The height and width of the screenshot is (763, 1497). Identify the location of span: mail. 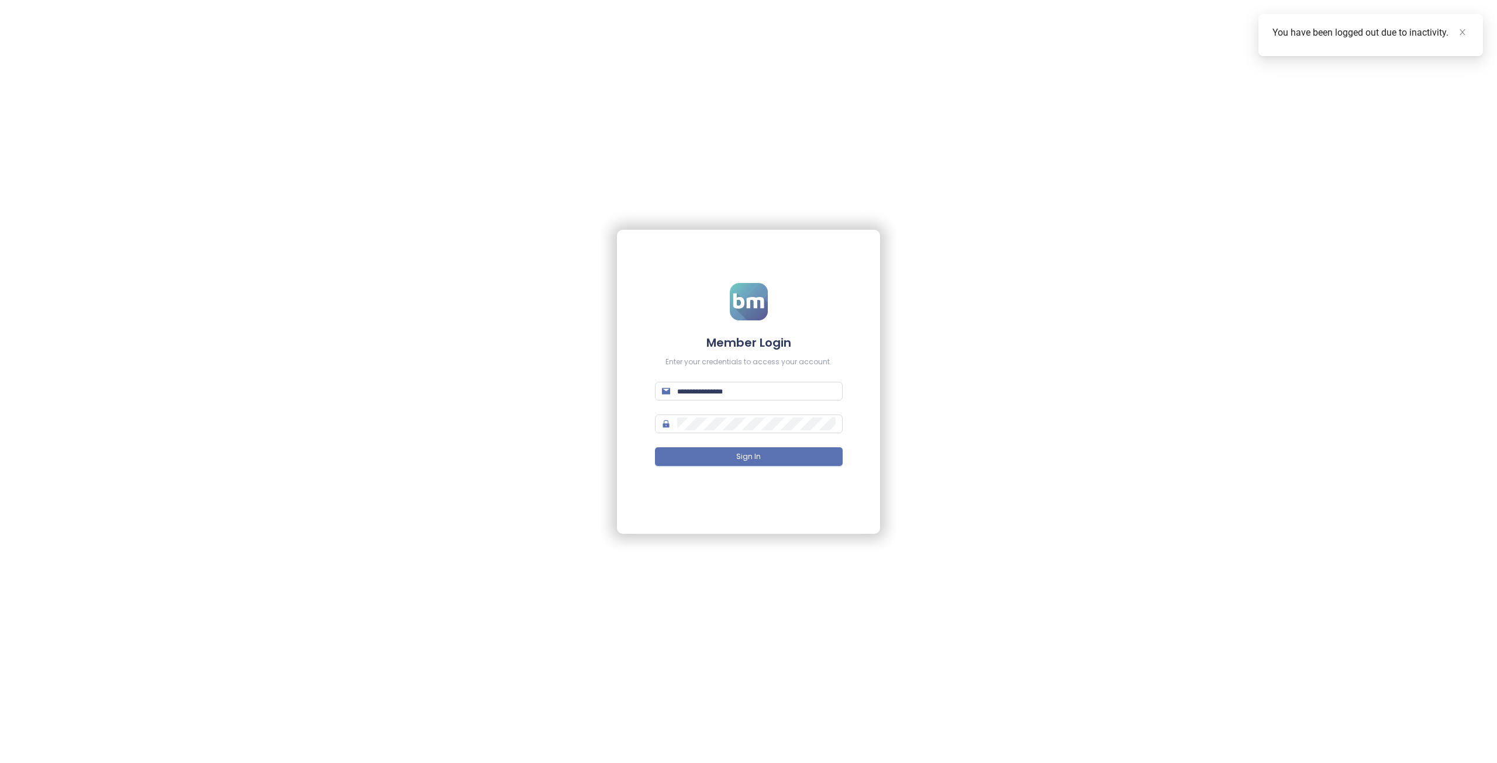
(666, 391).